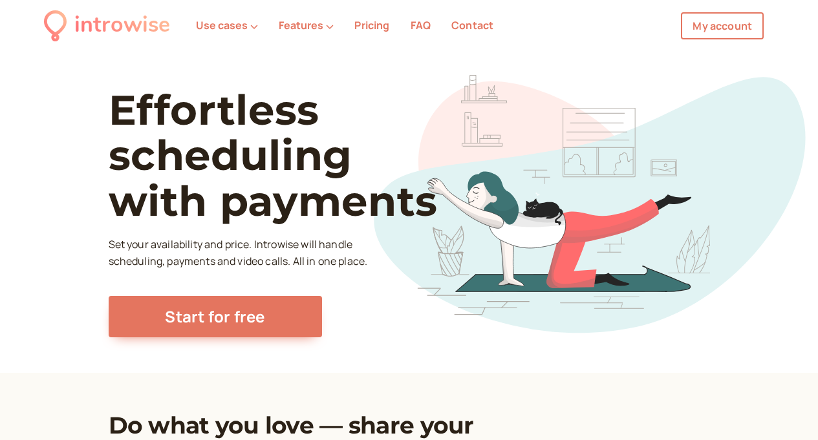  I want to click on p: Set your availability and price. Introwise will handle scheduling, payments and video calls. All ..., so click(240, 253).